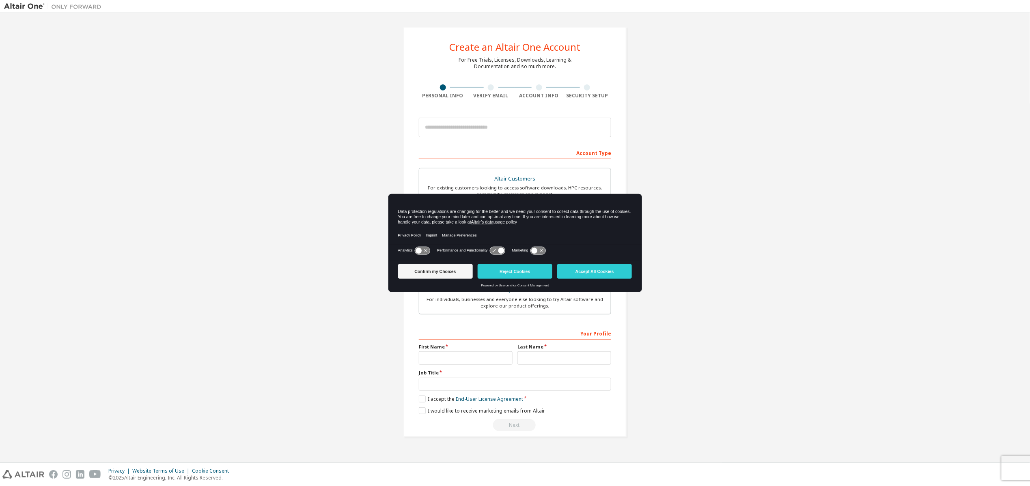 This screenshot has width=1030, height=486. I want to click on div: Account Type, so click(515, 153).